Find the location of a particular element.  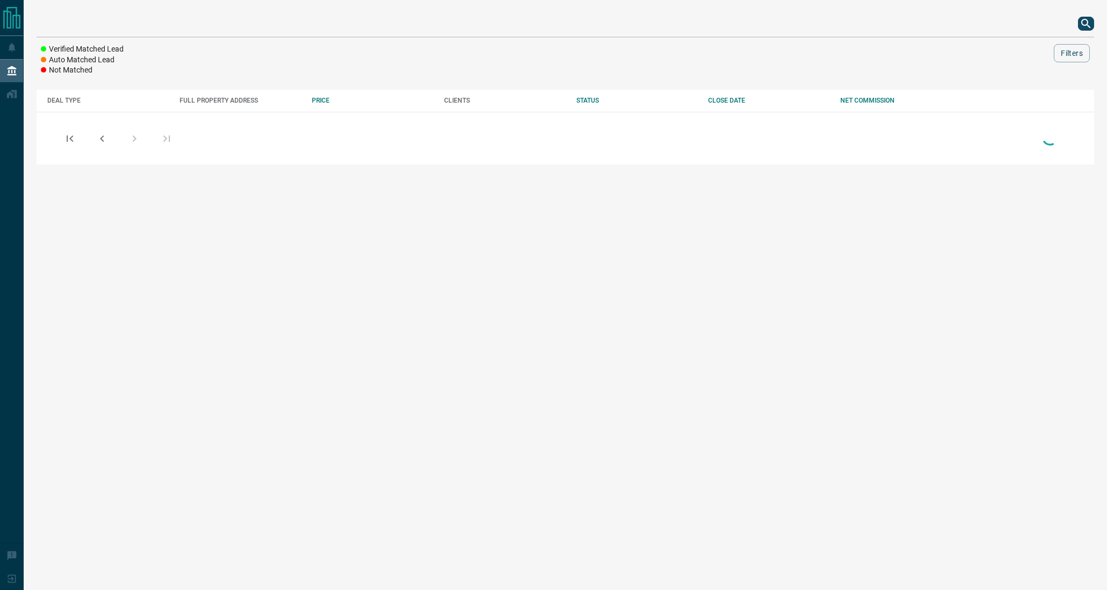

div: NET COMMISSION is located at coordinates (901, 100).